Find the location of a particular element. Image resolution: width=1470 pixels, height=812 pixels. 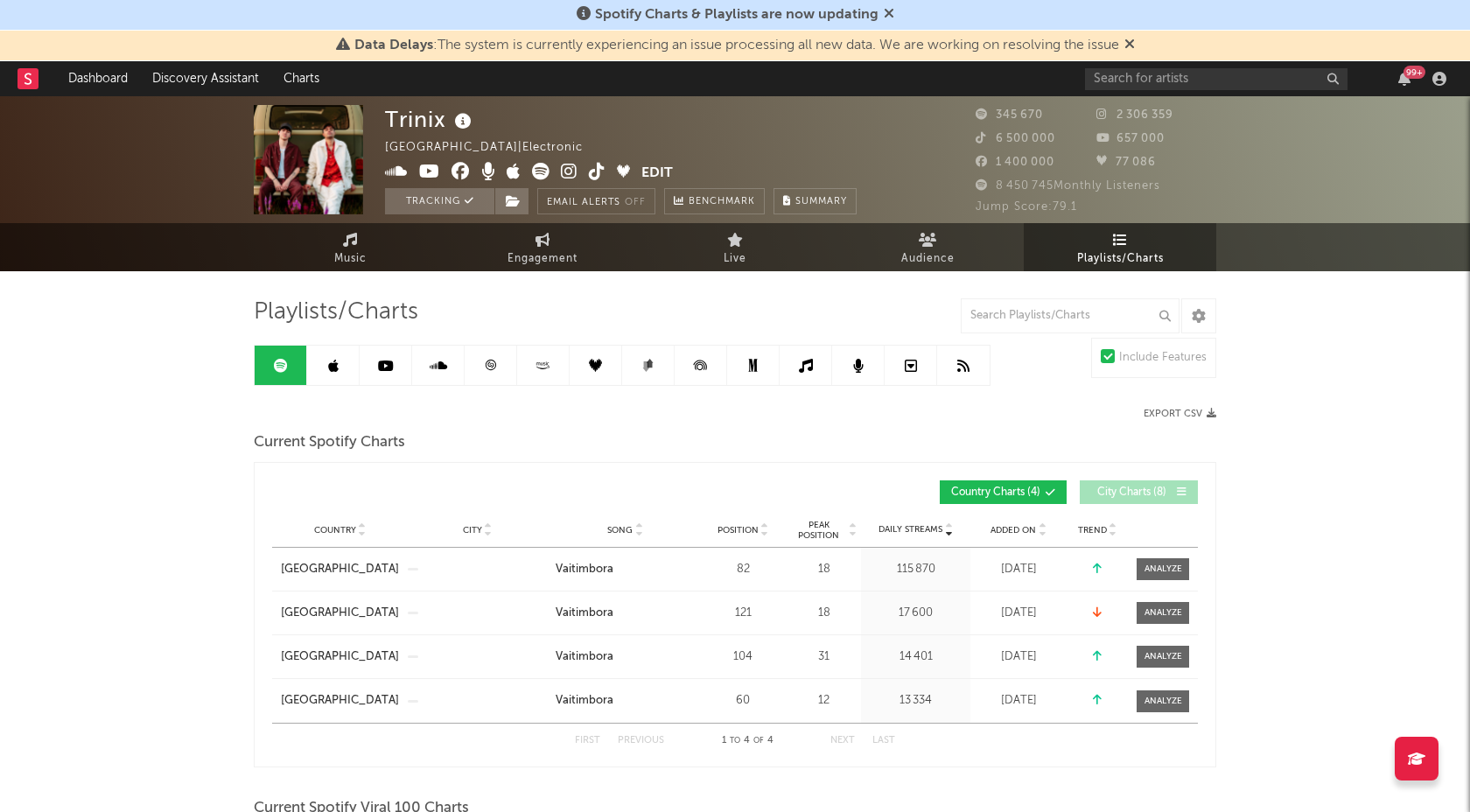

a: Discovery Assistant is located at coordinates (205, 79).